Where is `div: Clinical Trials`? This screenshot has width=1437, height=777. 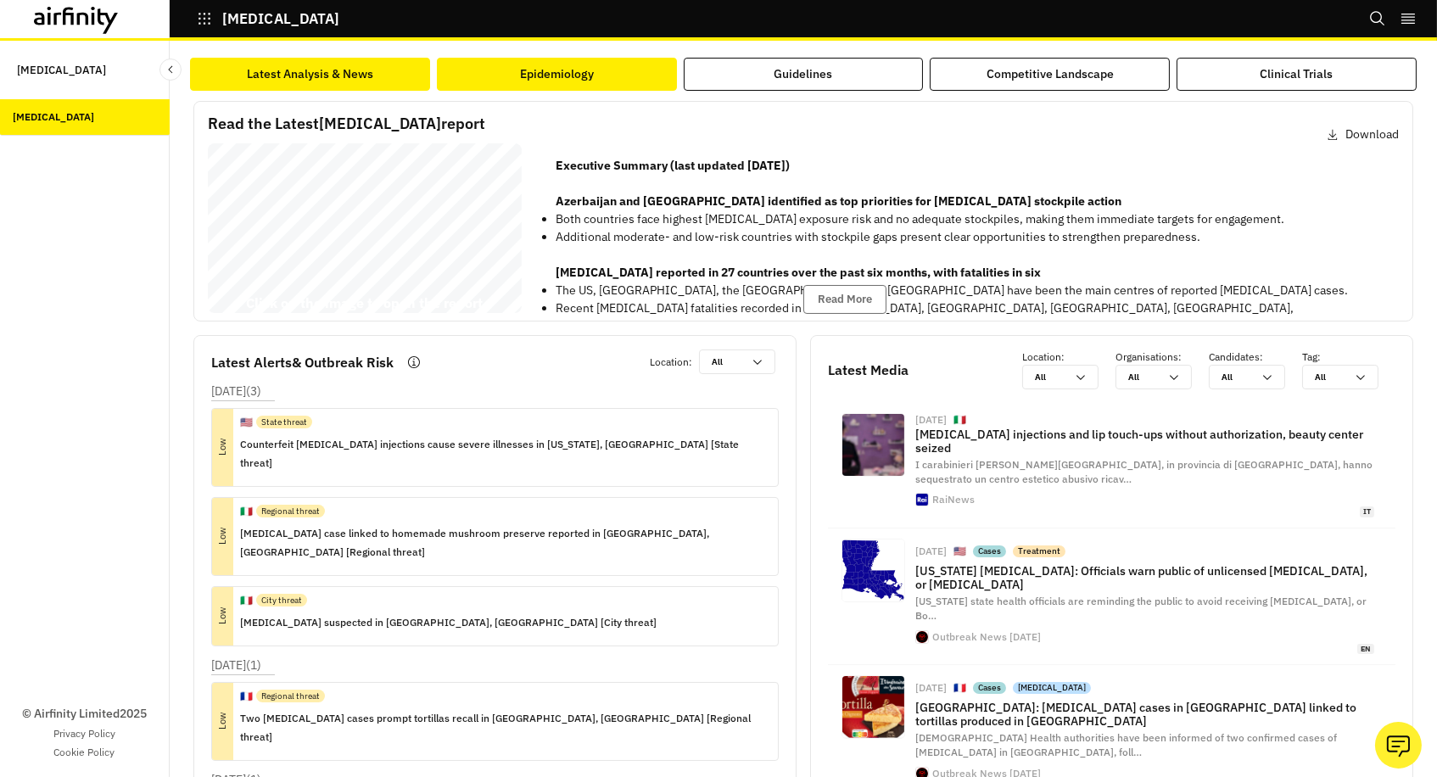
div: Clinical Trials is located at coordinates (1297, 74).